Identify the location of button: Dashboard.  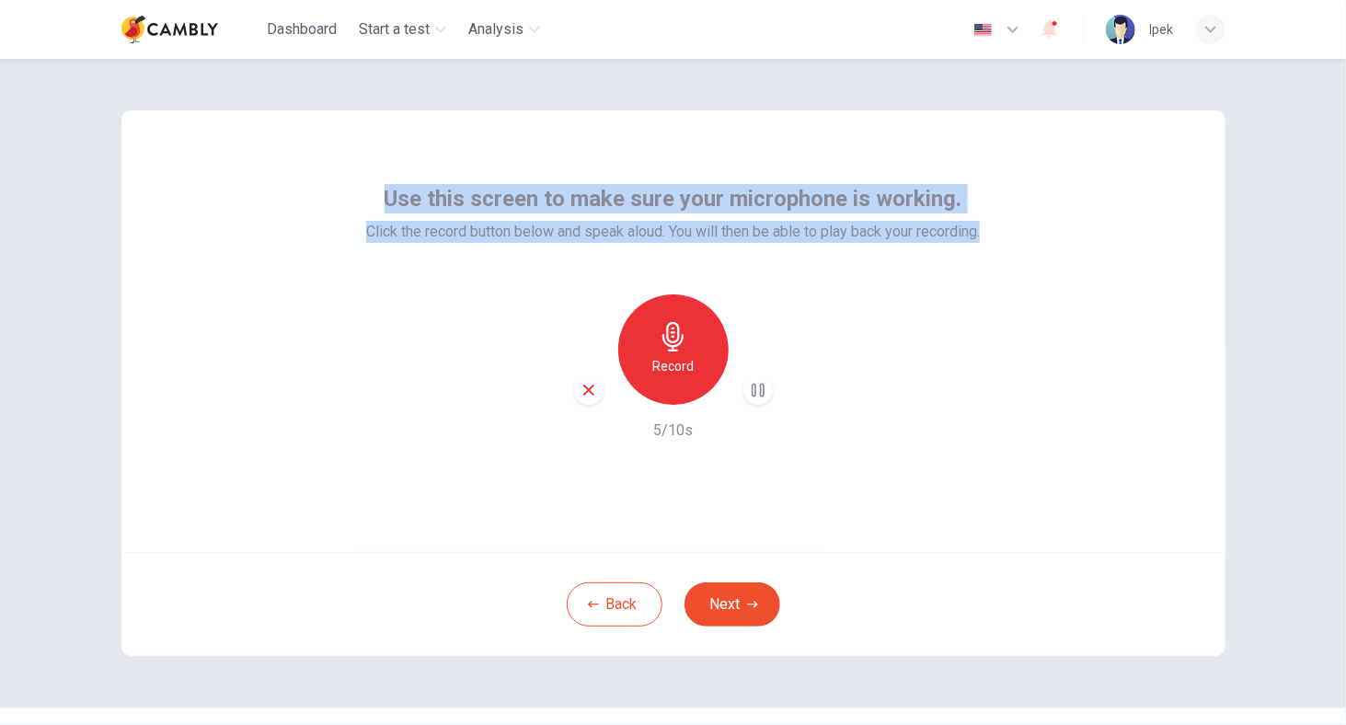
(302, 29).